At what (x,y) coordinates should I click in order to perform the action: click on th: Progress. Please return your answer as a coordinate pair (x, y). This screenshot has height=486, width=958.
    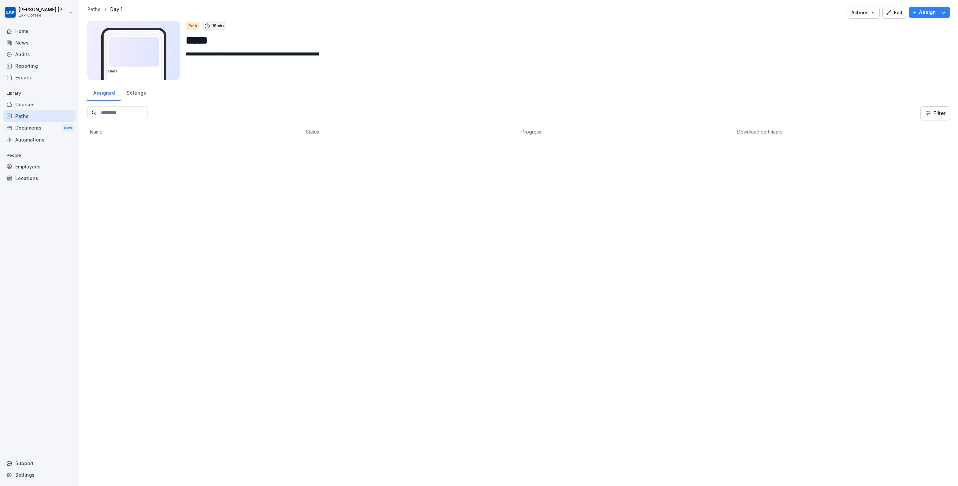
    Looking at the image, I should click on (627, 132).